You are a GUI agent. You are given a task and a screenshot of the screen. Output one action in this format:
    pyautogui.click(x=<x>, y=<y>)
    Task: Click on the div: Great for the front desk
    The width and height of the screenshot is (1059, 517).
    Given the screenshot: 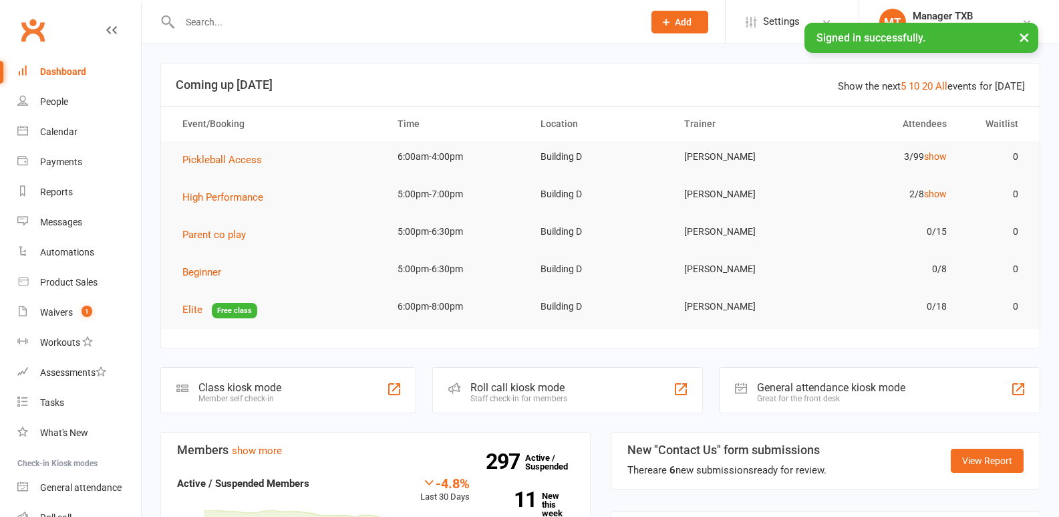 What is the action you would take?
    pyautogui.click(x=831, y=398)
    